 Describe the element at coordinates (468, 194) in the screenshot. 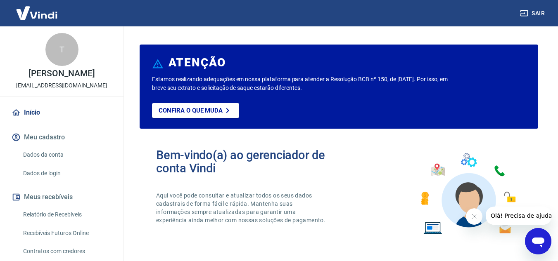

I see `img: Imagem de um avatar masculino com diversos icones exemplificando as funcionalidades do gerenciado...` at that location.